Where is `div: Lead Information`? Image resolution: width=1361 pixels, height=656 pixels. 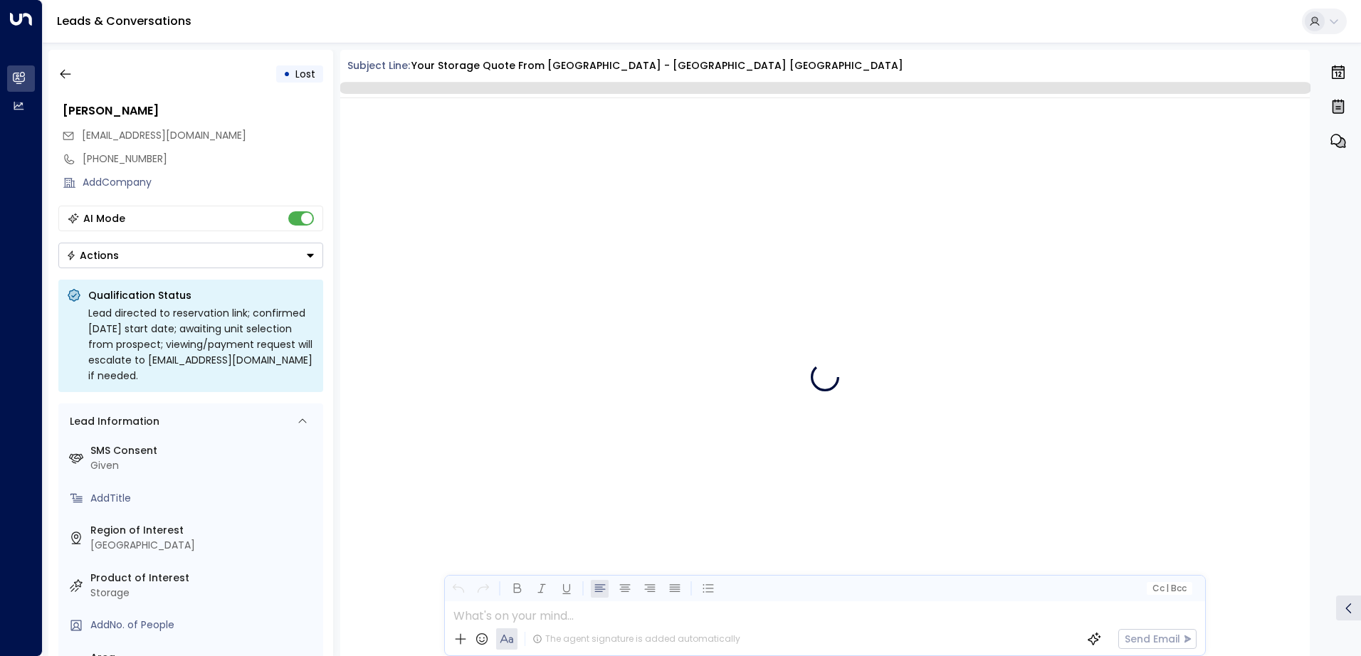 div: Lead Information is located at coordinates (112, 421).